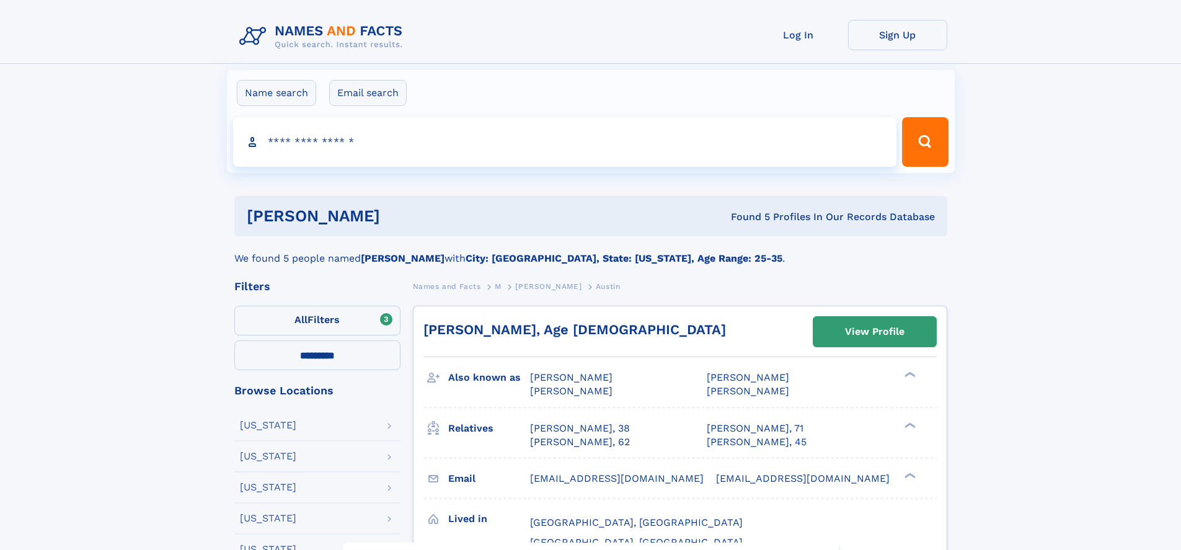 This screenshot has height=550, width=1181. Describe the element at coordinates (317, 286) in the screenshot. I see `div: Filters` at that location.